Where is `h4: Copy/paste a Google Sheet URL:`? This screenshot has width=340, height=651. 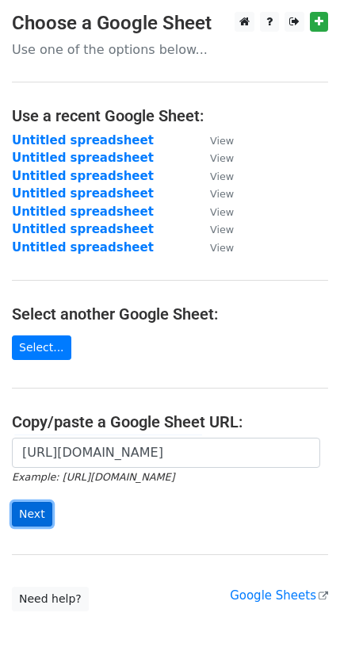
h4: Copy/paste a Google Sheet URL: is located at coordinates (170, 422).